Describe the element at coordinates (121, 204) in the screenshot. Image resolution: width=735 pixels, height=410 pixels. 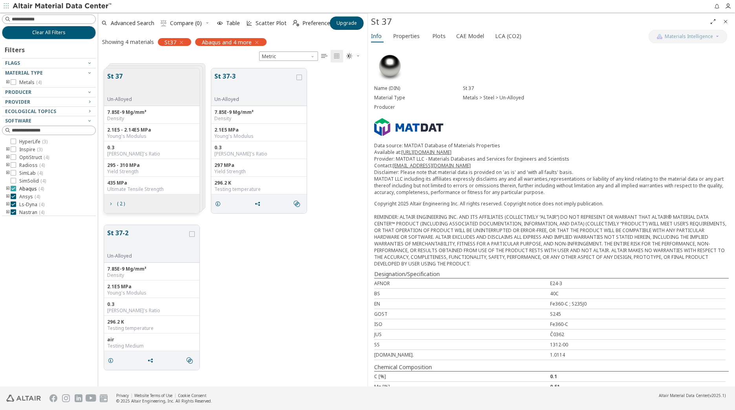
I see `span: ( 2 )` at that location.